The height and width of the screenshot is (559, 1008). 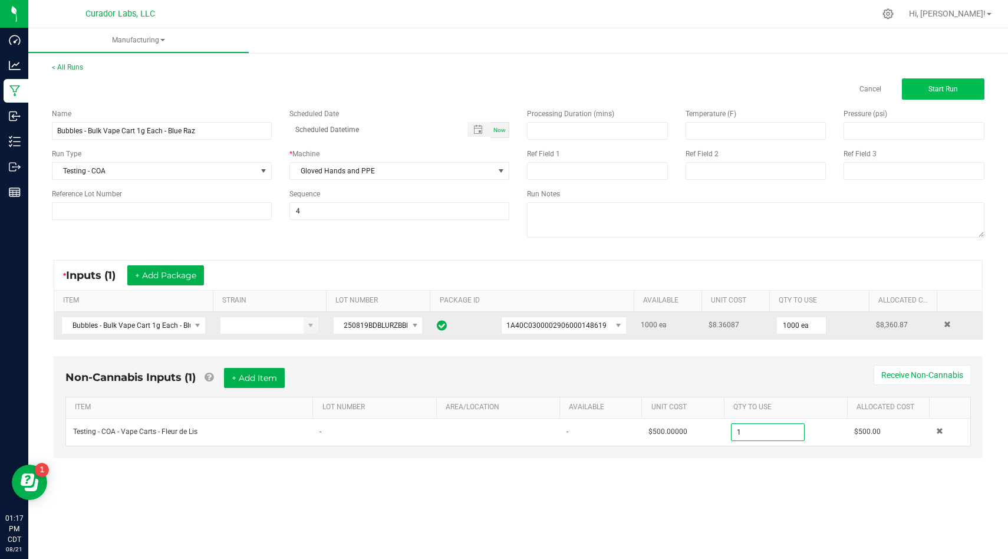 What do you see at coordinates (711, 114) in the screenshot?
I see `span: Temperature (F)` at bounding box center [711, 114].